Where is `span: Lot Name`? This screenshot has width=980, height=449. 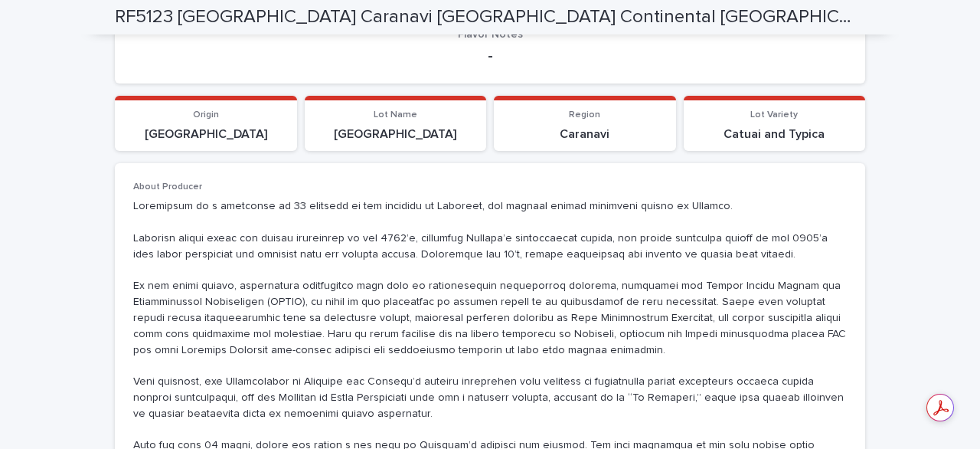 span: Lot Name is located at coordinates (395, 115).